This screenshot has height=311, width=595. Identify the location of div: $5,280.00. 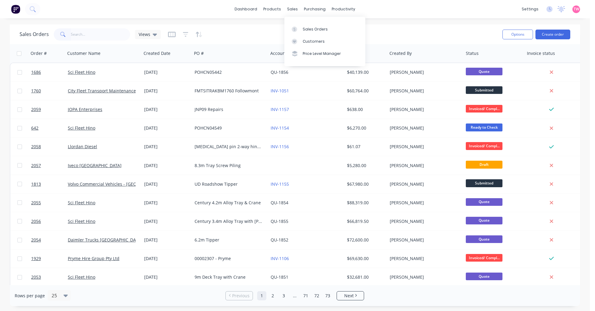
(365, 166).